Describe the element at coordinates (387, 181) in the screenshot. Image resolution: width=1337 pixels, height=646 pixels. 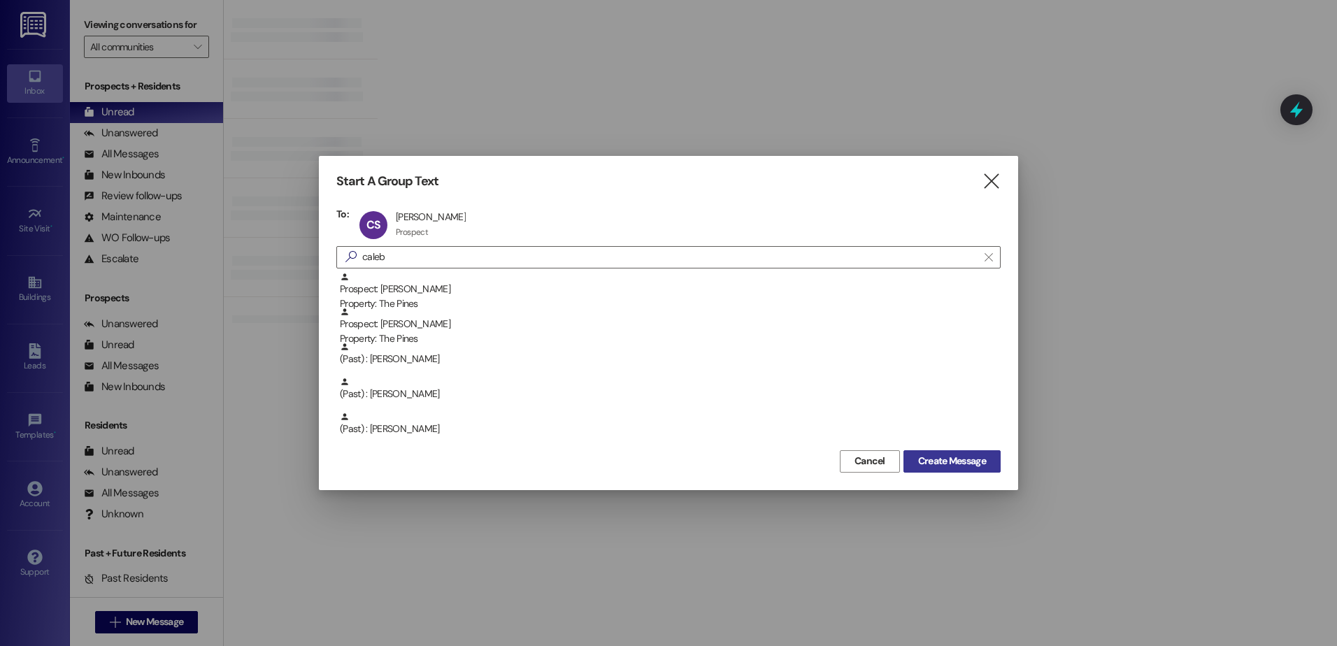
I see `h3: Start A Group Text` at that location.